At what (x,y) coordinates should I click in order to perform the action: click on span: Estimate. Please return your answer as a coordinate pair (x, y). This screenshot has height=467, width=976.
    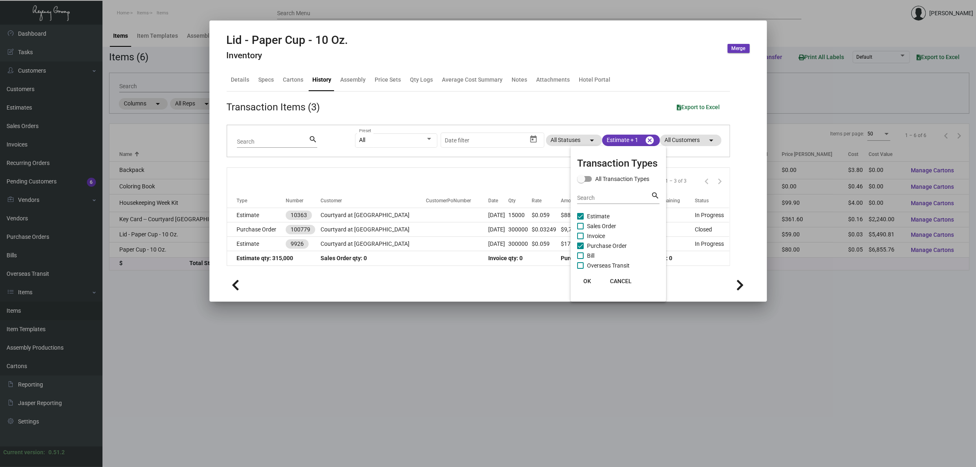
    Looking at the image, I should click on (598, 216).